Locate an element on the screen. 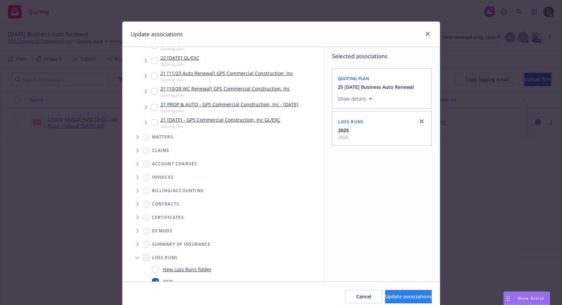 The width and height of the screenshot is (562, 305). button: Nova Assist is located at coordinates (527, 299).